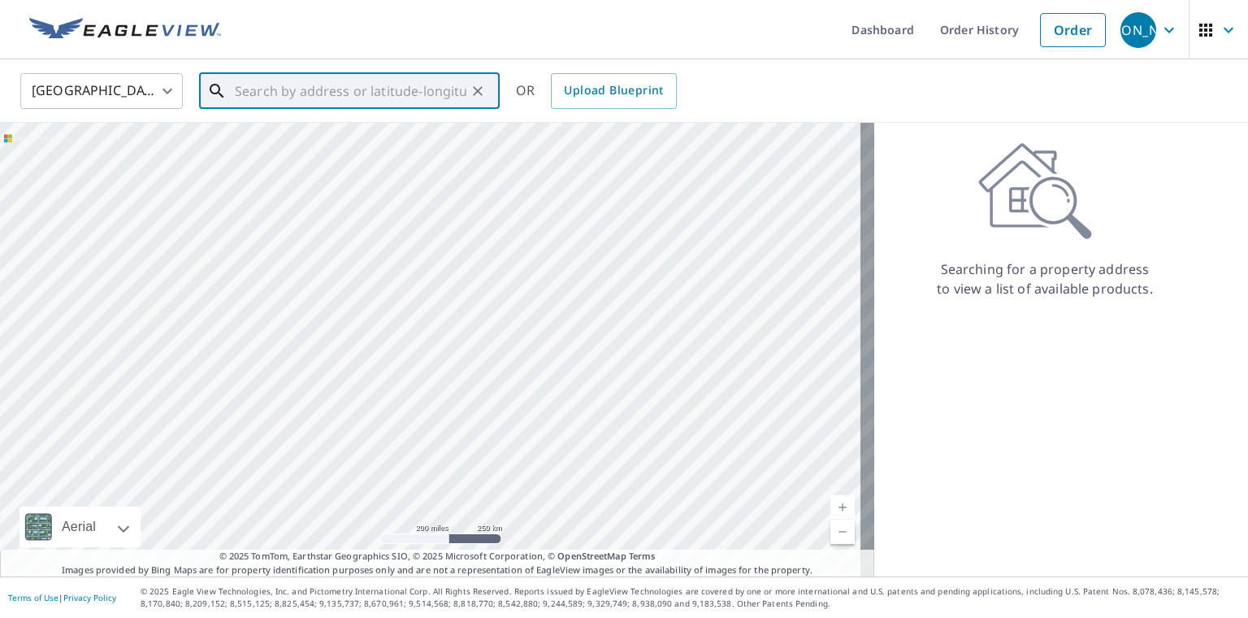  I want to click on p: Searching for a property address to view a list of available products., so click(1045, 279).